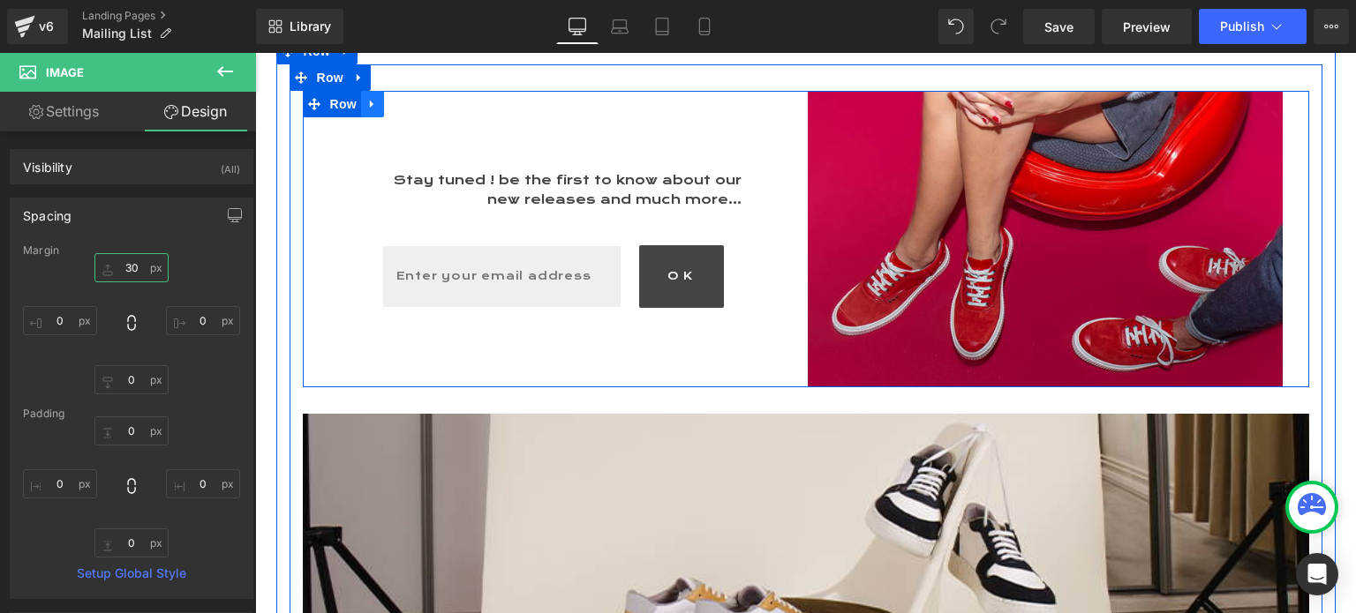  Describe the element at coordinates (1317, 575) in the screenshot. I see `div: Open Intercom Messenger` at that location.